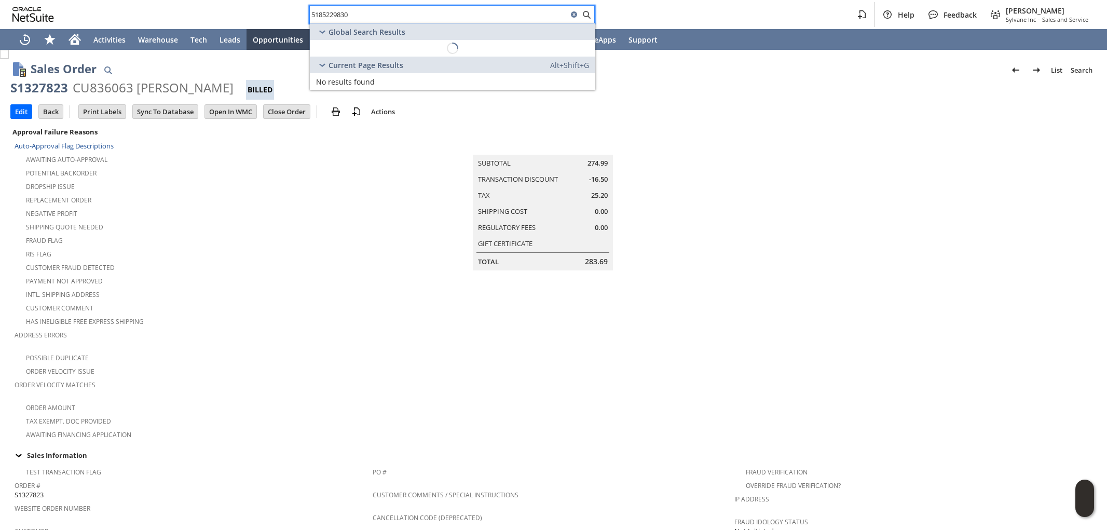  I want to click on a: Subtotal, so click(494, 163).